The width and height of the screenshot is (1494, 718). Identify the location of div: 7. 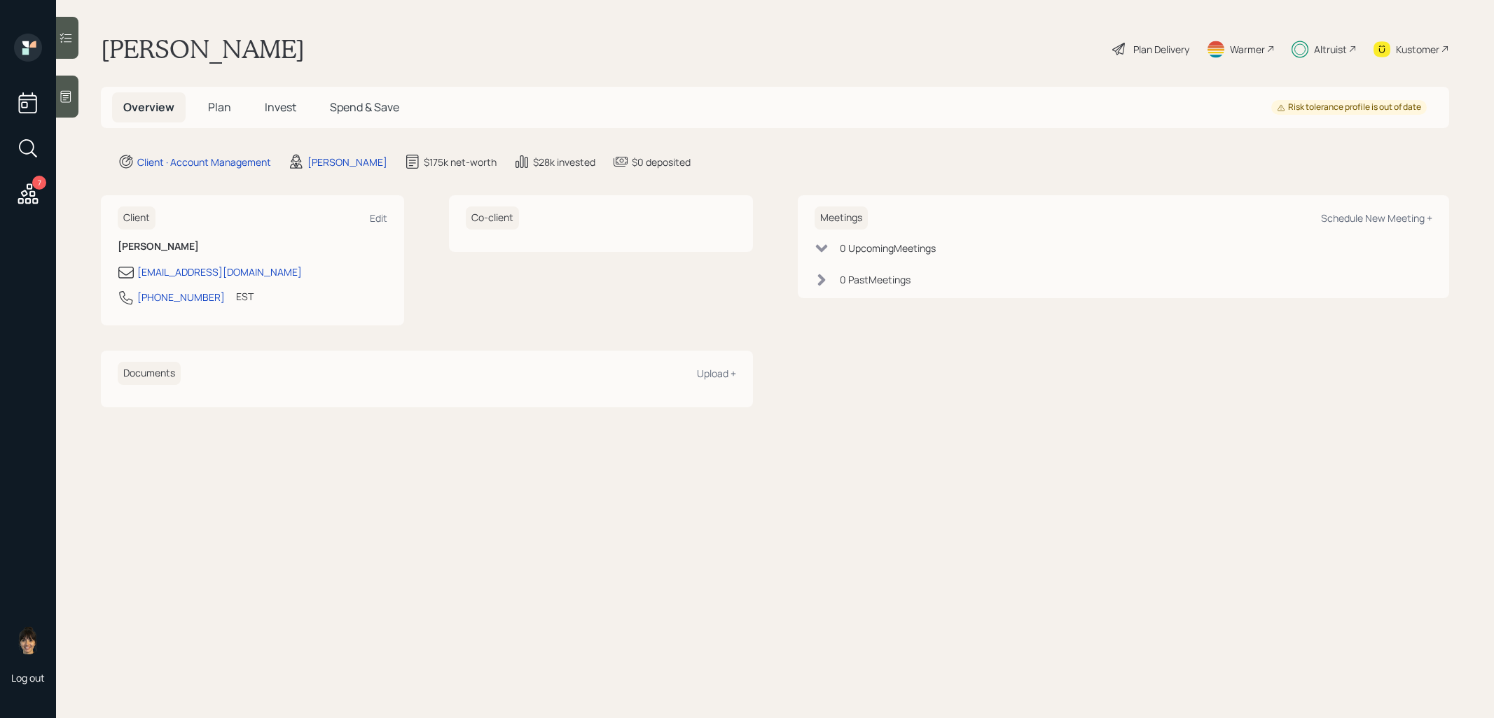
(39, 183).